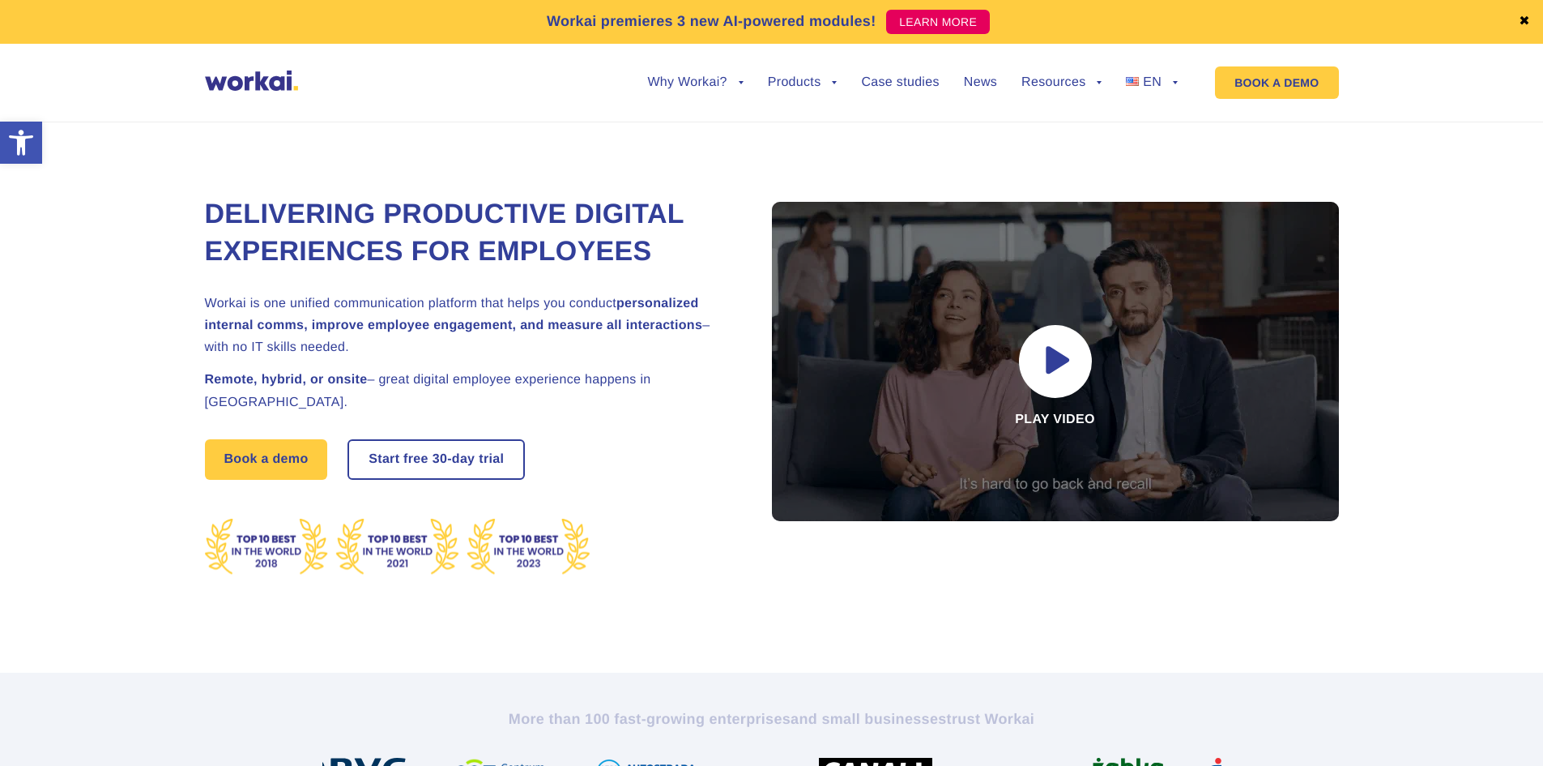  I want to click on i: 30-day, so click(454, 459).